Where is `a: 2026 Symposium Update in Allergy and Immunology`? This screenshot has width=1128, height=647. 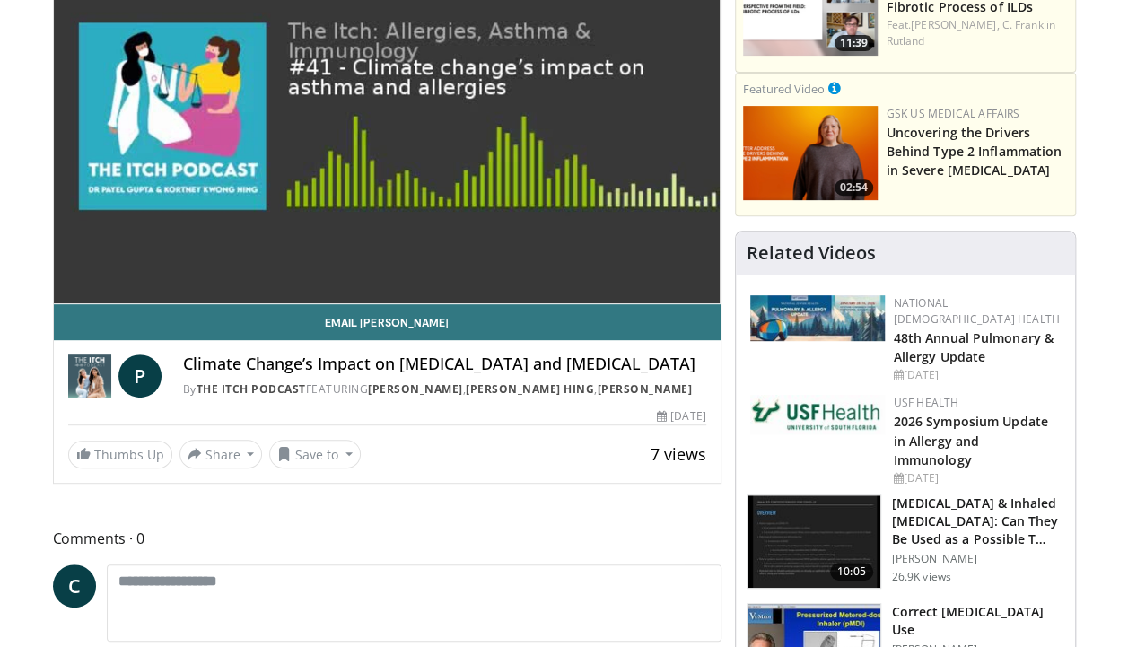
a: 2026 Symposium Update in Allergy and Immunology is located at coordinates (971, 440).